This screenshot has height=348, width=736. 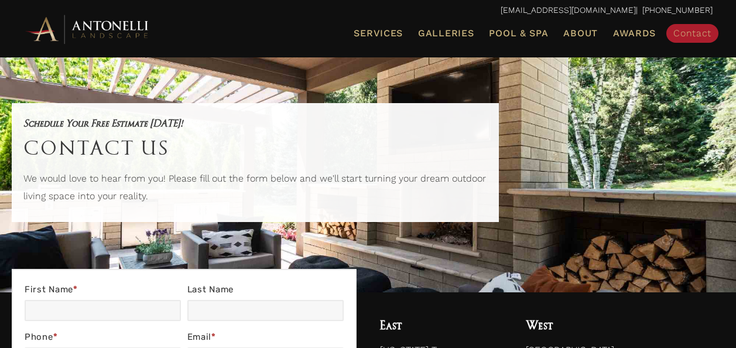 I want to click on a: Pool & Spa, so click(x=518, y=33).